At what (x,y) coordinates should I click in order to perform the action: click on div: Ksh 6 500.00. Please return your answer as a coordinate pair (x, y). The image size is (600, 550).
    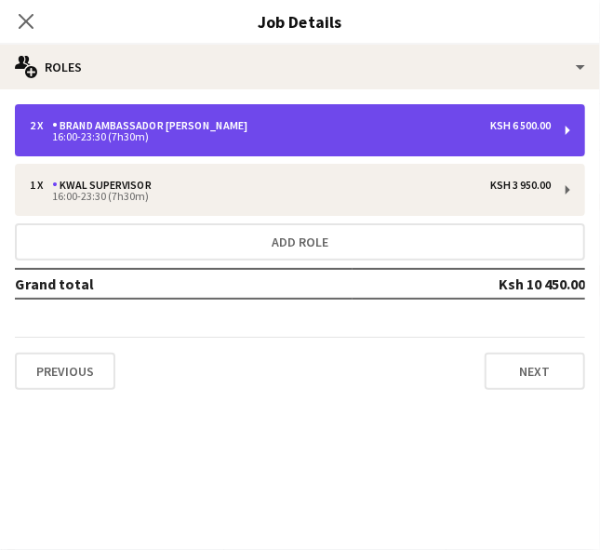
    Looking at the image, I should click on (520, 126).